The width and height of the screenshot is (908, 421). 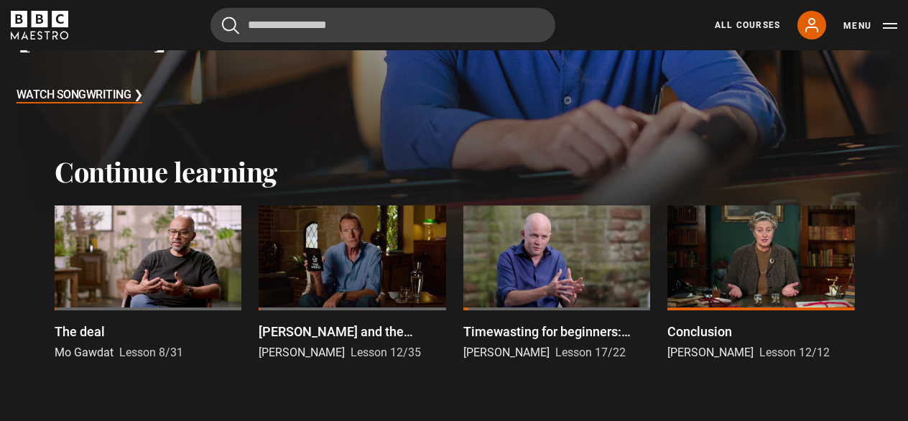 What do you see at coordinates (383, 25) in the screenshot?
I see `input: Search` at bounding box center [383, 25].